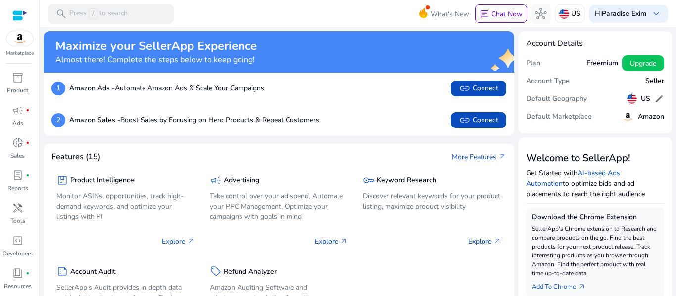  Describe the element at coordinates (432, 201) in the screenshot. I see `p: Discover relevant keywords for your product listing, maximize product visibility` at that location.